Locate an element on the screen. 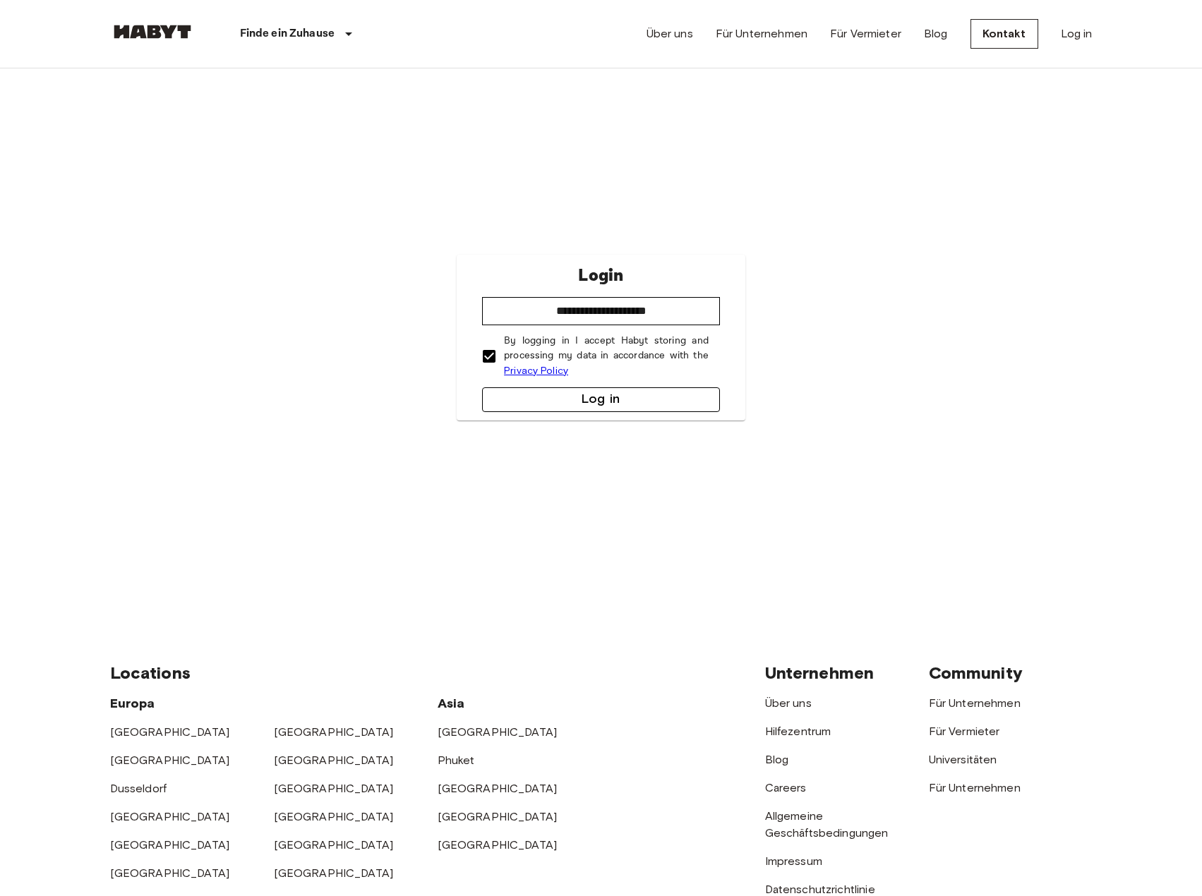 This screenshot has width=1202, height=896. a: Allgemeine Geschäftsbedingungen is located at coordinates (827, 824).